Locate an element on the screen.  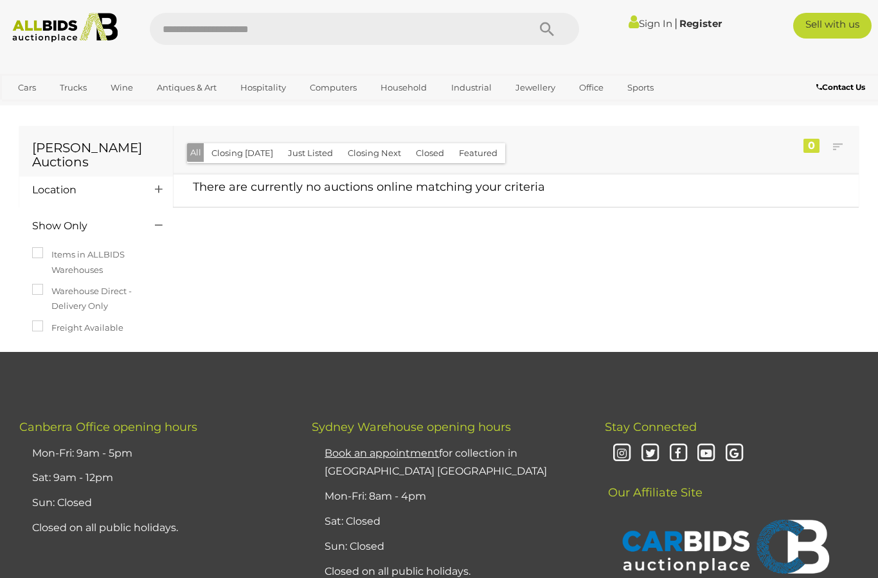
a: Wine is located at coordinates (121, 87).